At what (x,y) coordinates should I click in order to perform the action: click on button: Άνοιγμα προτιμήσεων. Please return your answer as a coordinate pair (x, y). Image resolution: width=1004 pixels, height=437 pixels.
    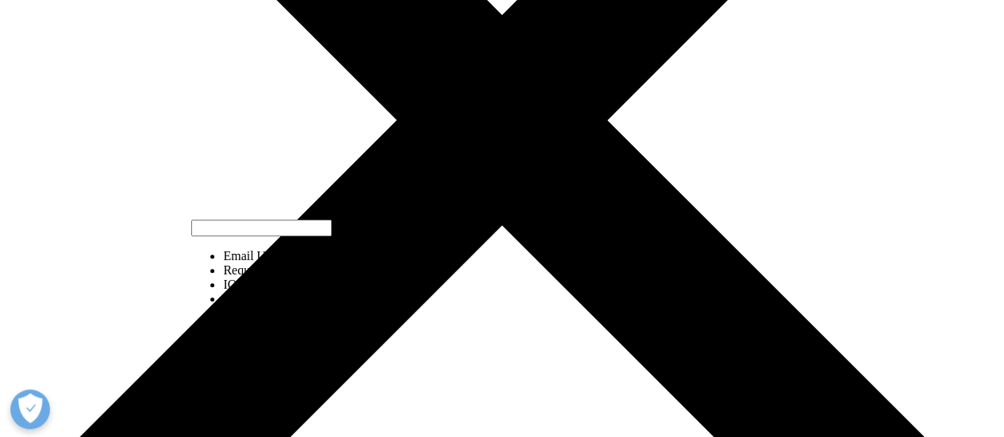
    Looking at the image, I should click on (30, 410).